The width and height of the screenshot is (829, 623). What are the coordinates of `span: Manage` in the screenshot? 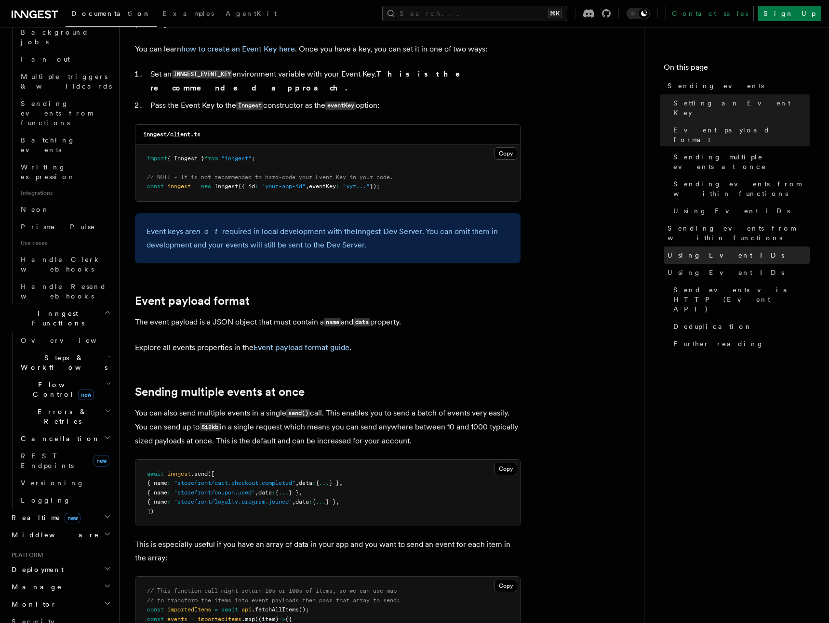 It's located at (35, 587).